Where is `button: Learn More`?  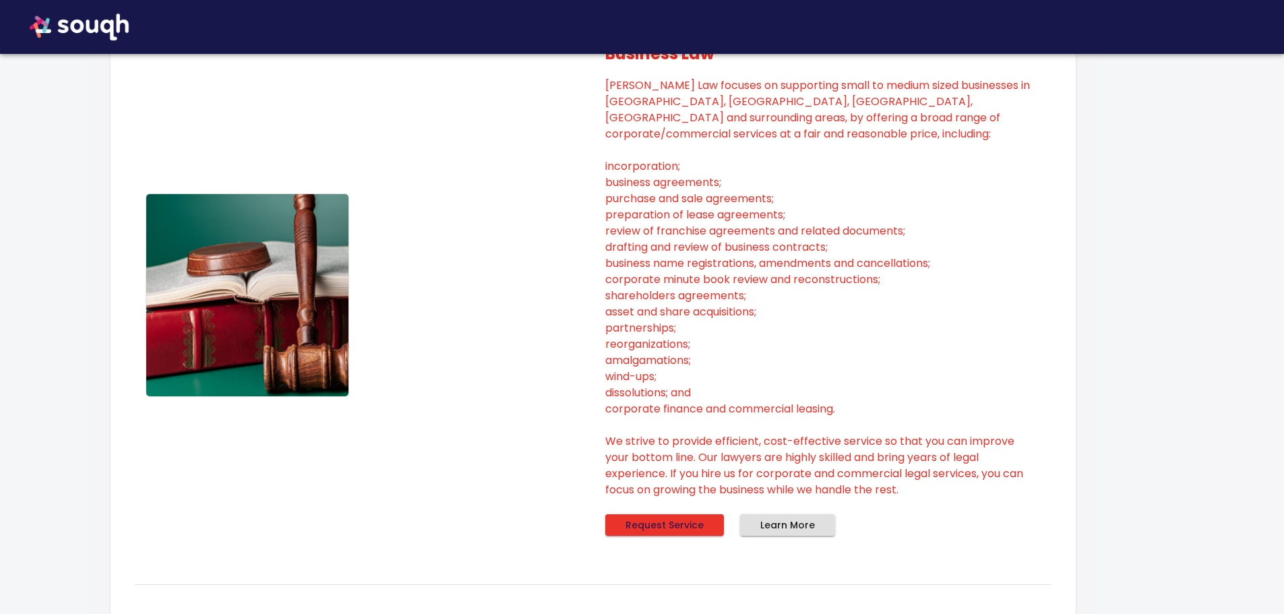
button: Learn More is located at coordinates (788, 525).